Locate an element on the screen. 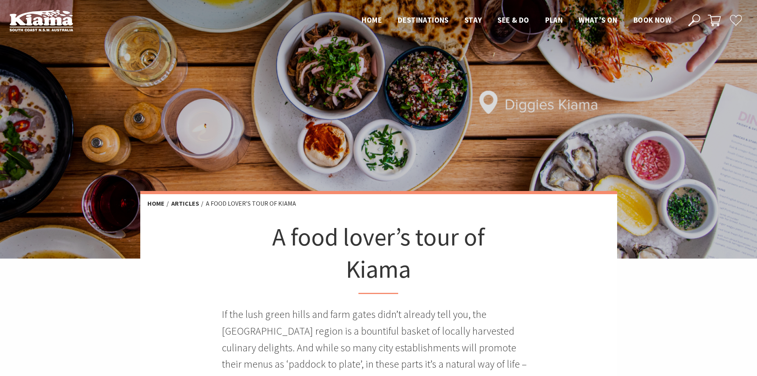  span: Stay is located at coordinates (473, 20).